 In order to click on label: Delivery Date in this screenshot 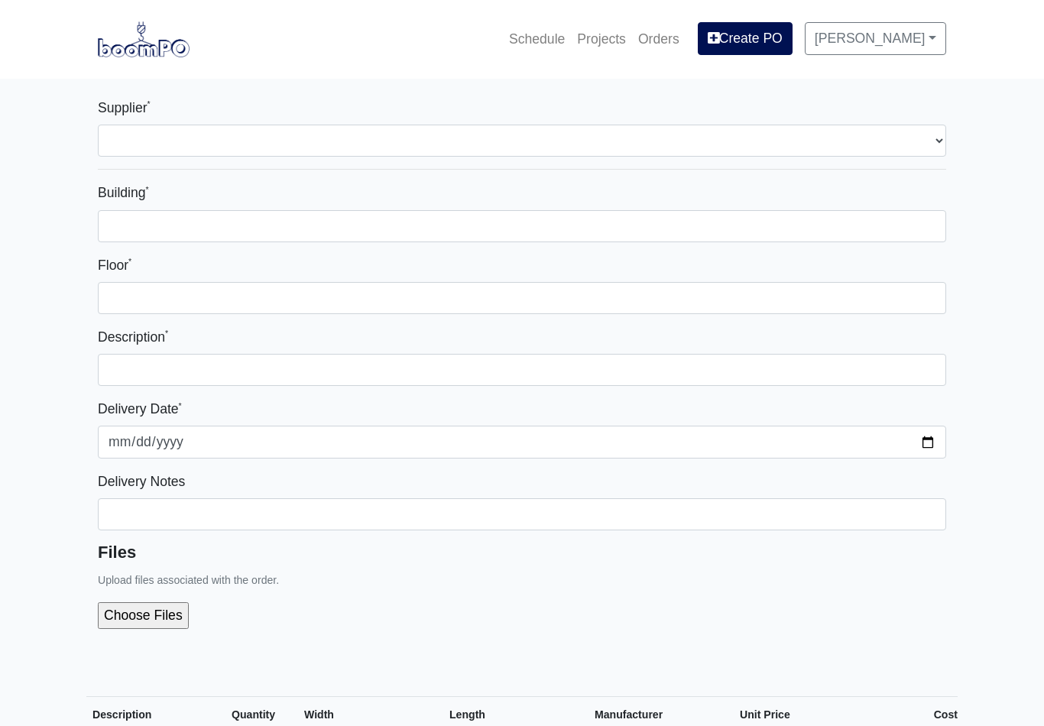, I will do `click(140, 409)`.